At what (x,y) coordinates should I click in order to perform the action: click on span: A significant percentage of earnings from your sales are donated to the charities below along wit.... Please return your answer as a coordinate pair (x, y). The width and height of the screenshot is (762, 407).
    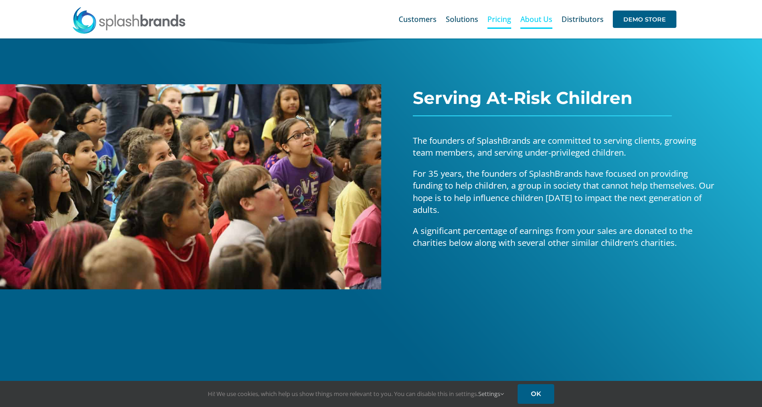
    Looking at the image, I should click on (552, 236).